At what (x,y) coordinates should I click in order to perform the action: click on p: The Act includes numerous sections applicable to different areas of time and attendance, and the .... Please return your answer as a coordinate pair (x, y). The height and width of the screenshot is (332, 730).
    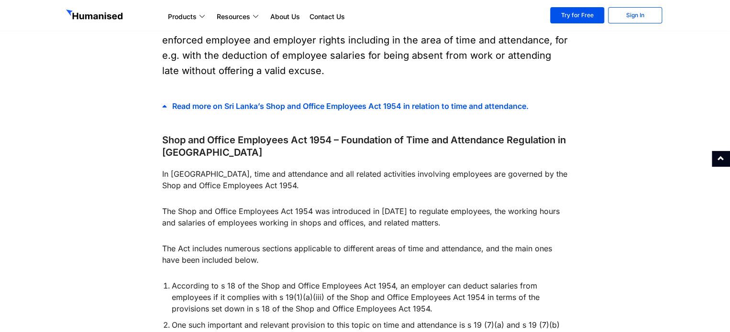
    Looking at the image, I should click on (365, 254).